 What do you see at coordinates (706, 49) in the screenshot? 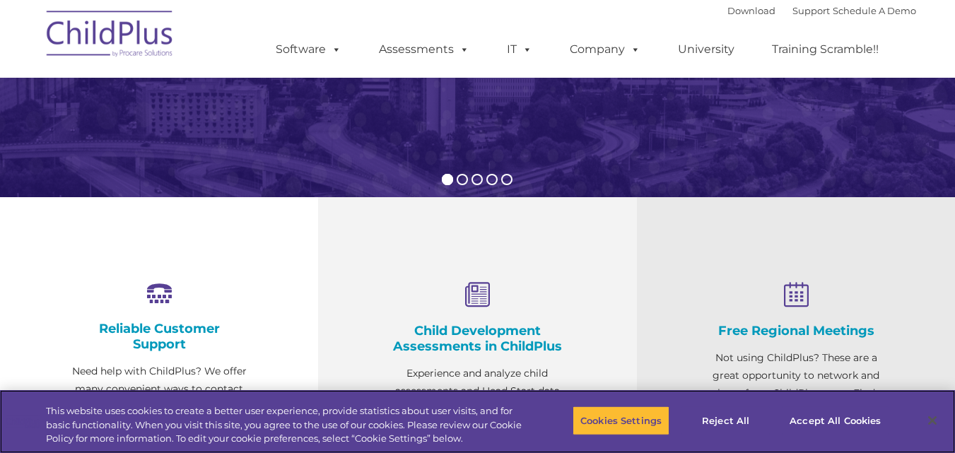
I see `a: University` at bounding box center [706, 49].